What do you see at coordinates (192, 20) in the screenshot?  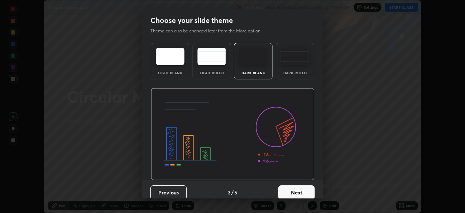 I see `h2: Choose your slide theme` at bounding box center [192, 20].